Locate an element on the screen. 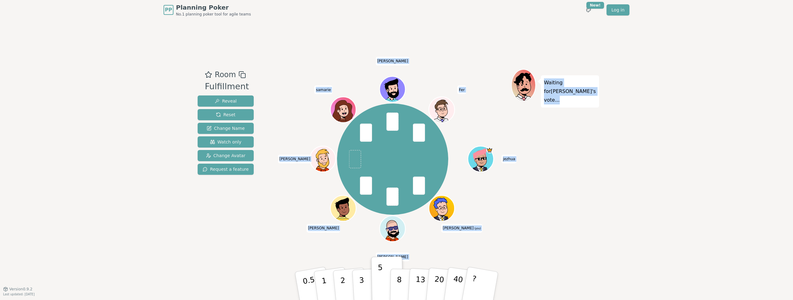  span: Room is located at coordinates (225, 75).